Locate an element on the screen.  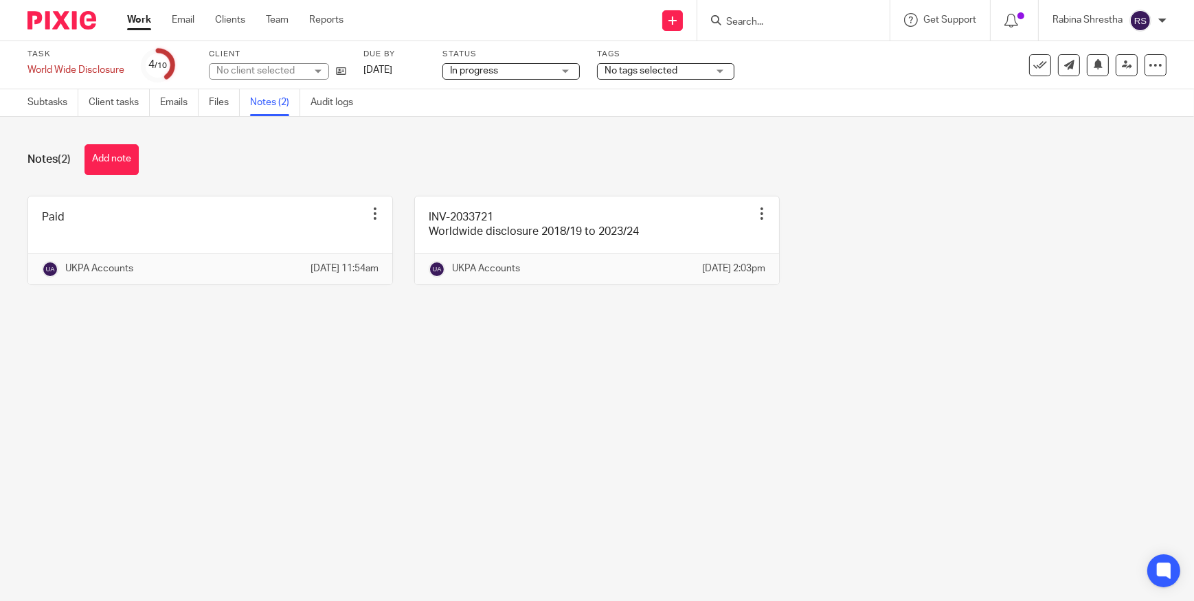
p: Rabina Shrestha is located at coordinates (1087, 20).